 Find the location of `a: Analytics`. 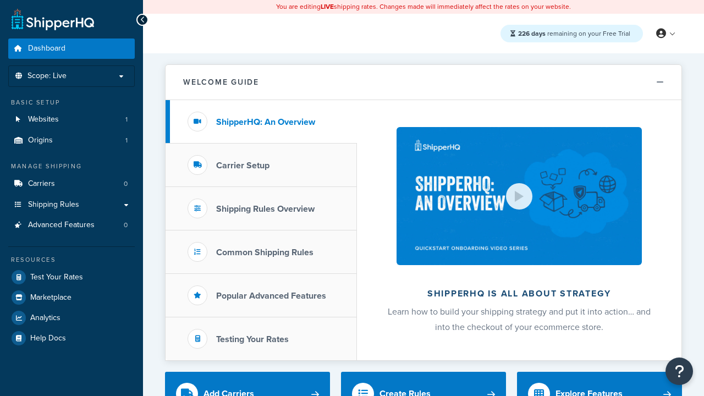

a: Analytics is located at coordinates (72, 318).